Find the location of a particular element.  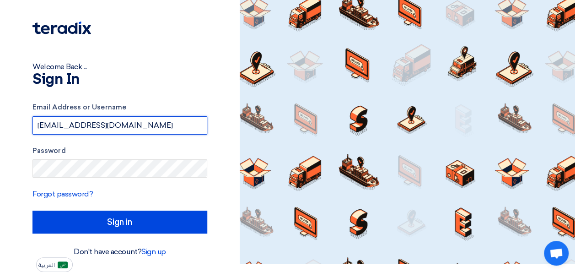

div: Welcome Back ... is located at coordinates (120, 67).